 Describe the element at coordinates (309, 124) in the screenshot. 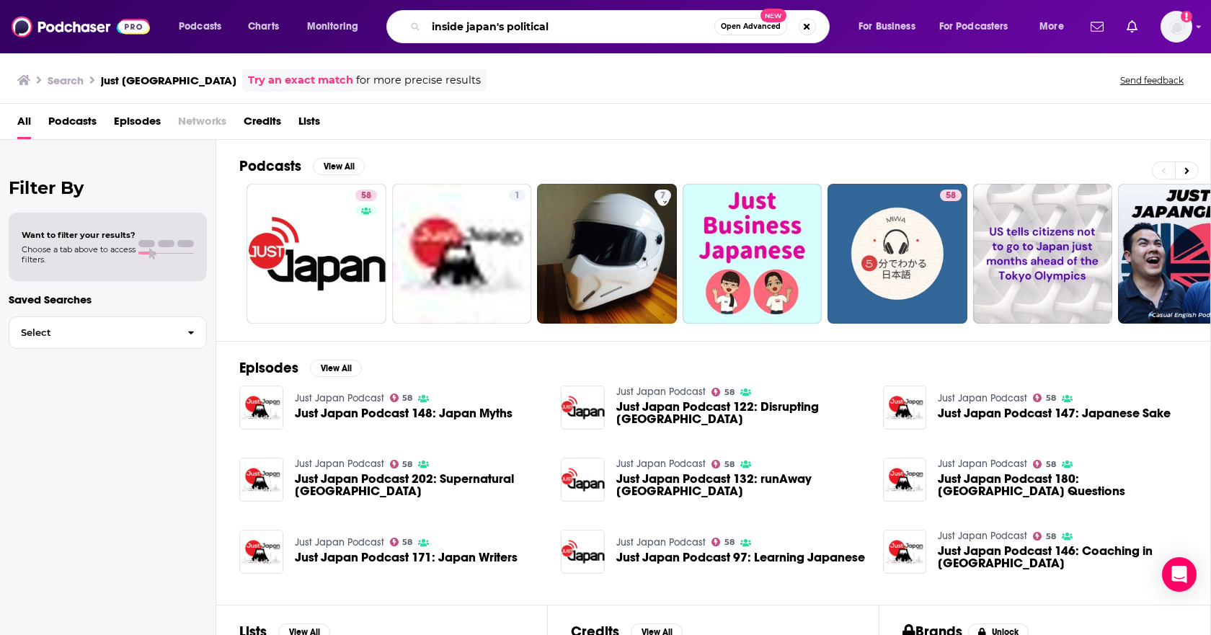

I see `span: Lists` at that location.